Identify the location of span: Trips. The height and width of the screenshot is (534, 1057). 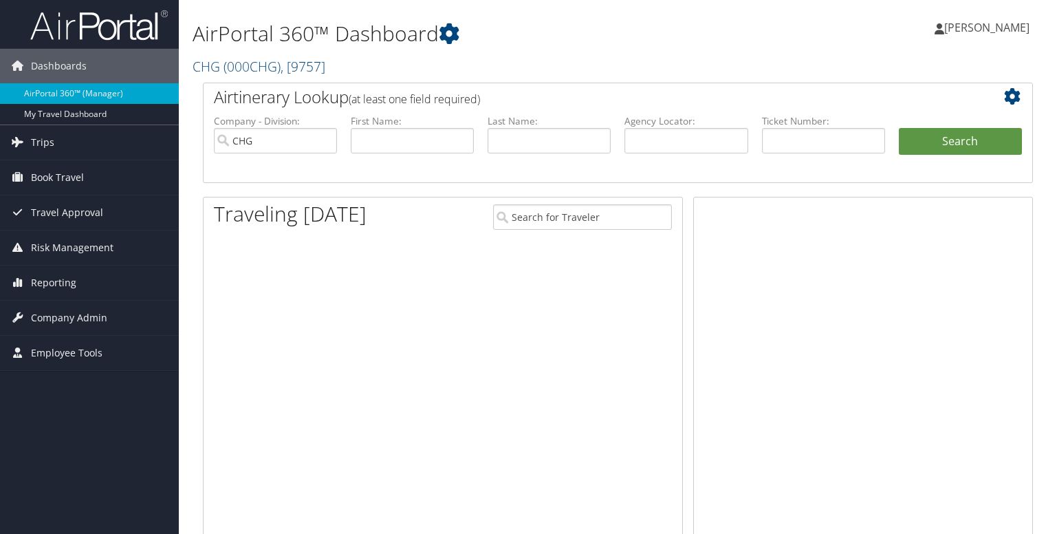
(43, 142).